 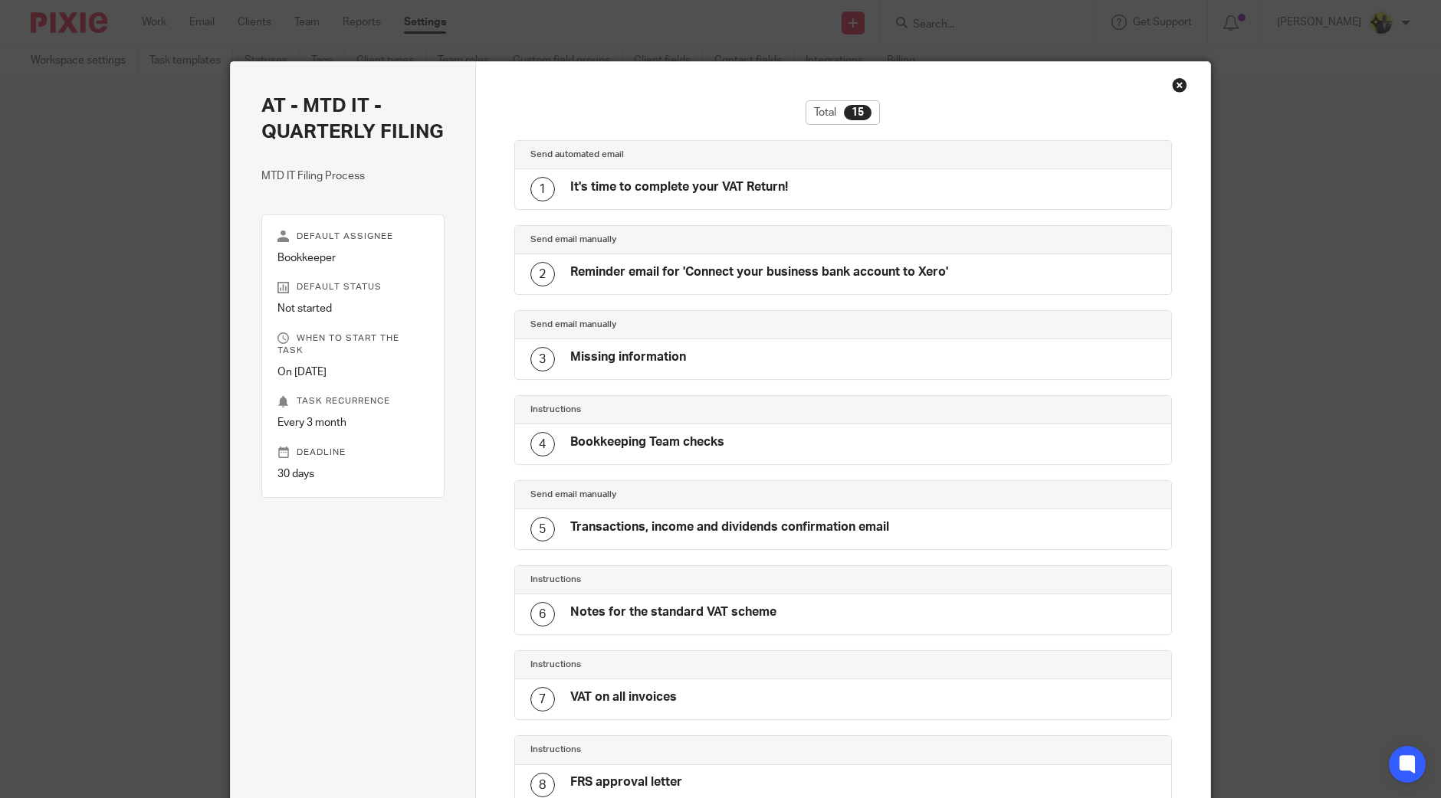 I want to click on div: Total, so click(x=842, y=113).